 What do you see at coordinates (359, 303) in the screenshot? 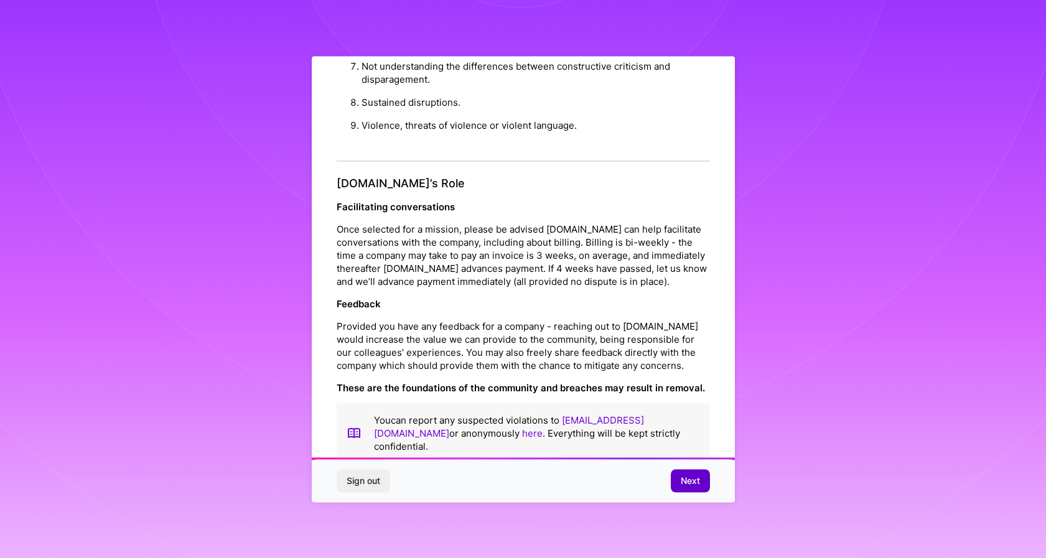
I see `strong: Feedback` at bounding box center [359, 303].